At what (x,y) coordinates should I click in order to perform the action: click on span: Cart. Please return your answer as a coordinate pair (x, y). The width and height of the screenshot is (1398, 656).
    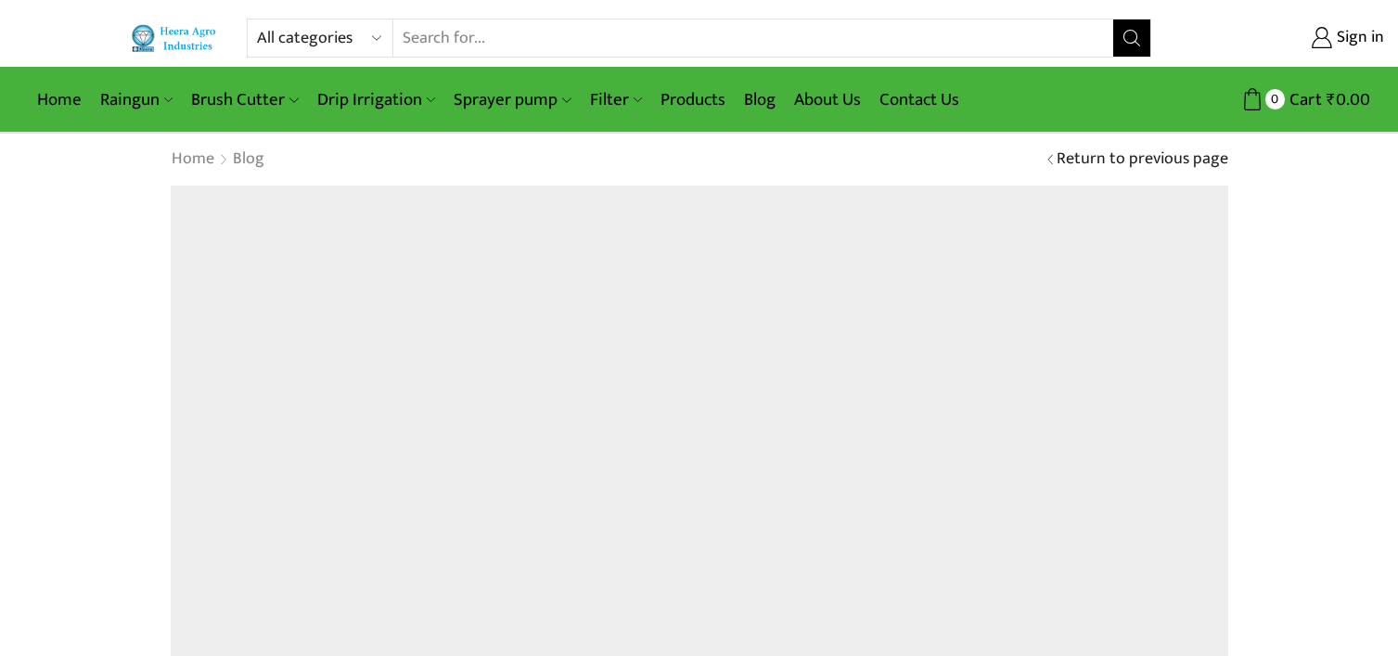
    Looking at the image, I should click on (1304, 99).